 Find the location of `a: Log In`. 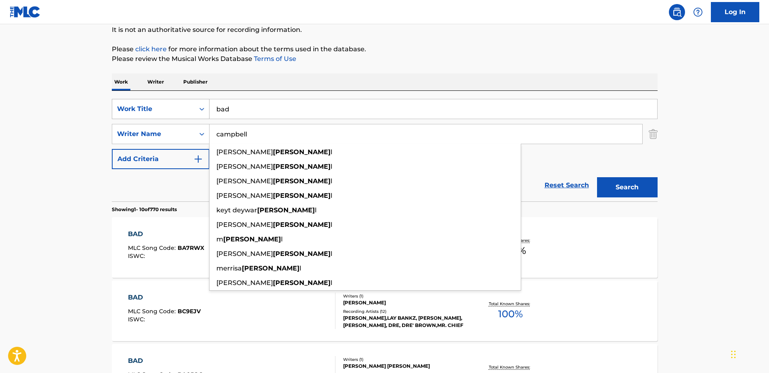

a: Log In is located at coordinates (735, 12).